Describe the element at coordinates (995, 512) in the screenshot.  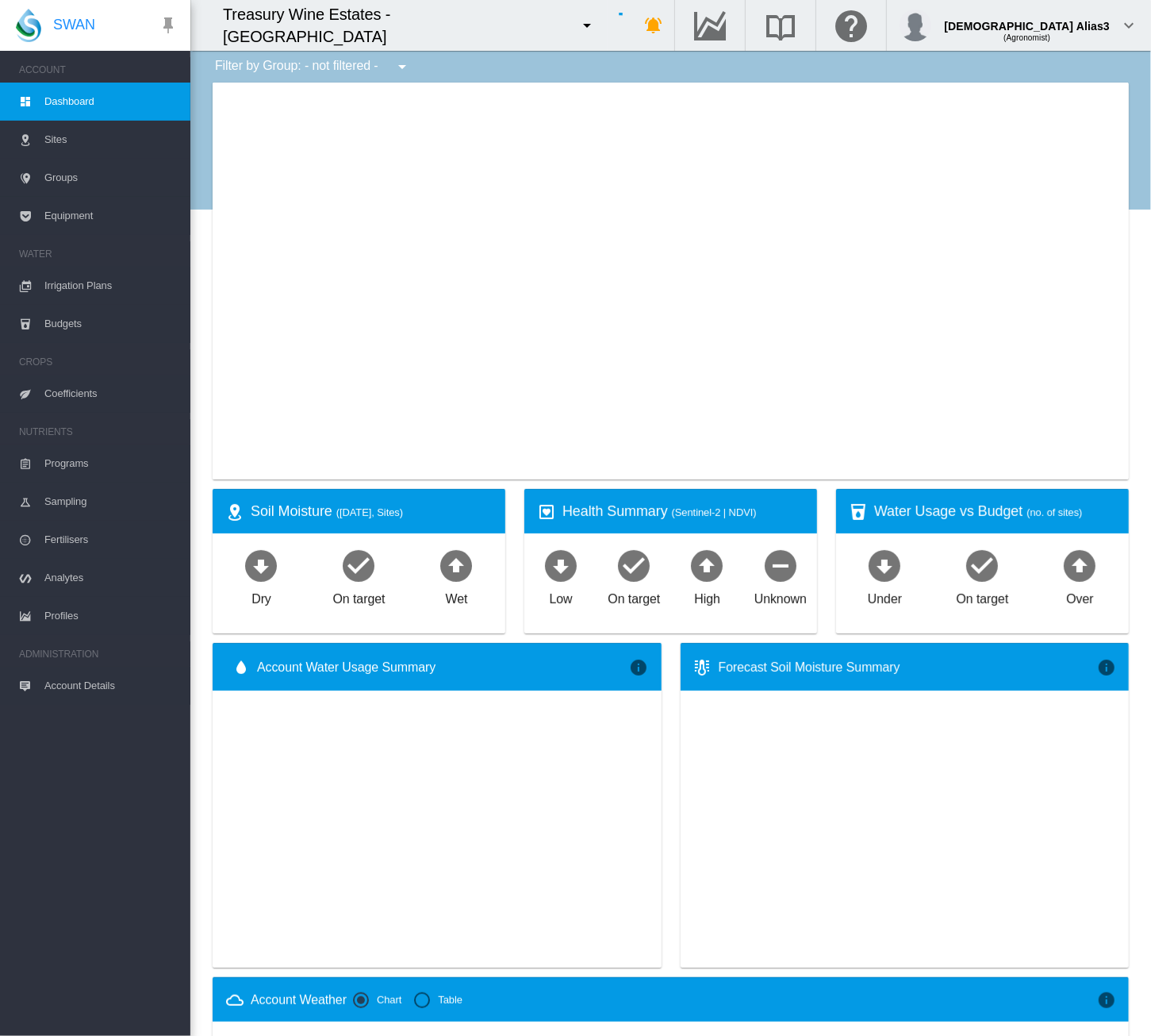
I see `div: Water Usage vs Budget` at that location.